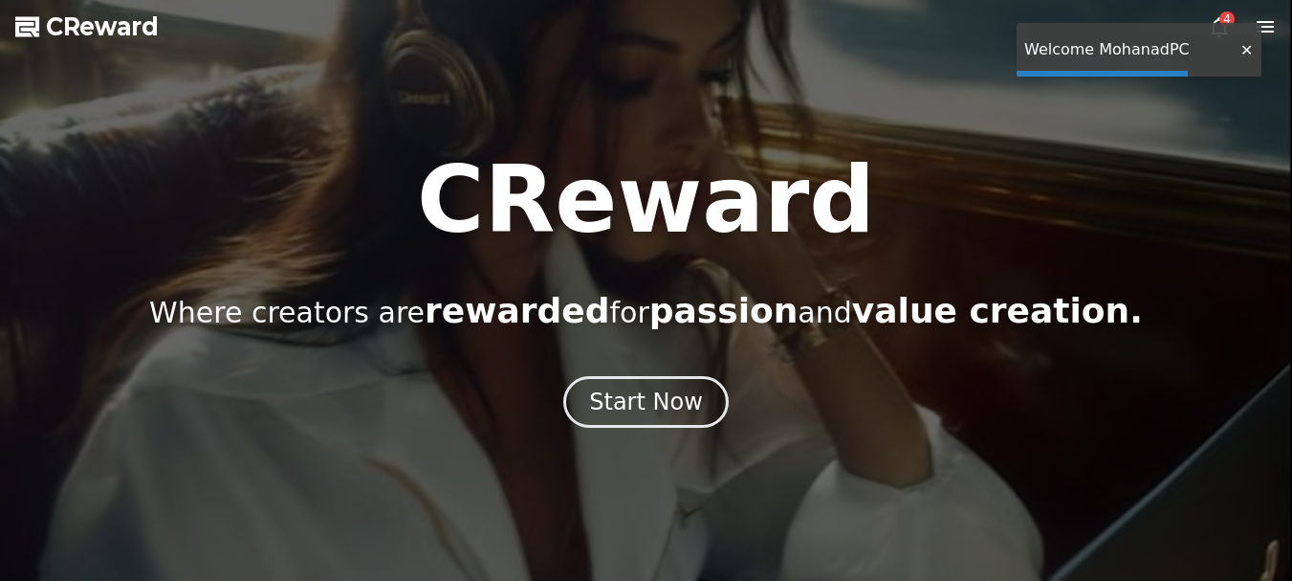  I want to click on div: Start Now, so click(646, 402).